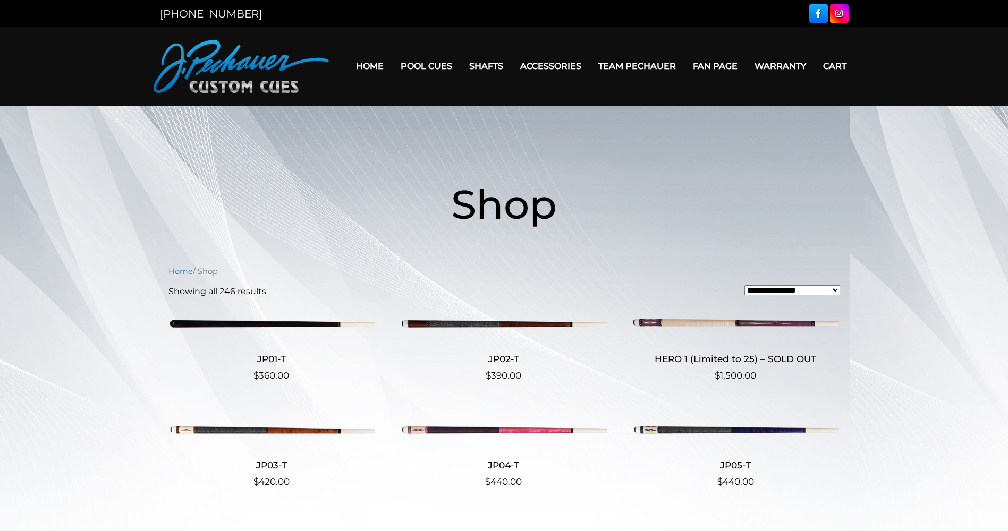 This screenshot has width=1008, height=531. What do you see at coordinates (271, 465) in the screenshot?
I see `h2: JP03-T` at bounding box center [271, 465].